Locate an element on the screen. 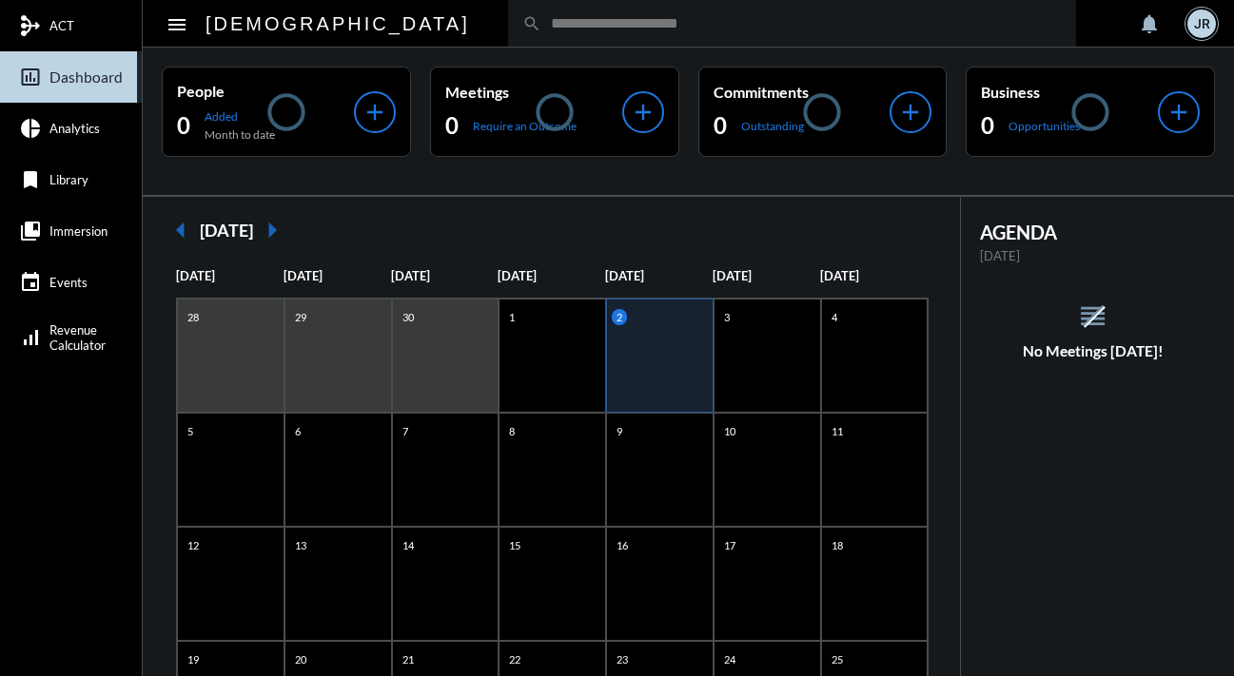 The image size is (1234, 676). mat-icon: arrow_right is located at coordinates (272, 230).